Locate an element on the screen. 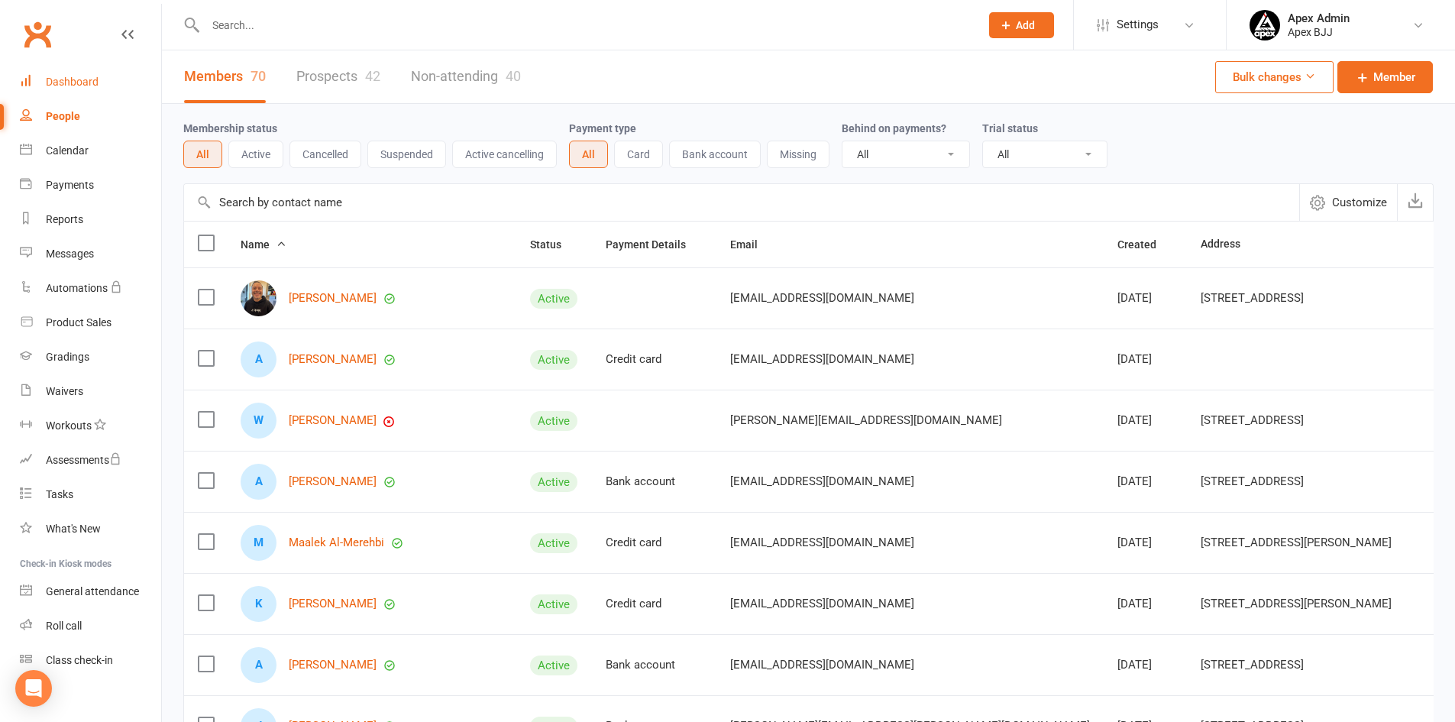 Image resolution: width=1455 pixels, height=722 pixels. a: Prospects42 is located at coordinates (338, 76).